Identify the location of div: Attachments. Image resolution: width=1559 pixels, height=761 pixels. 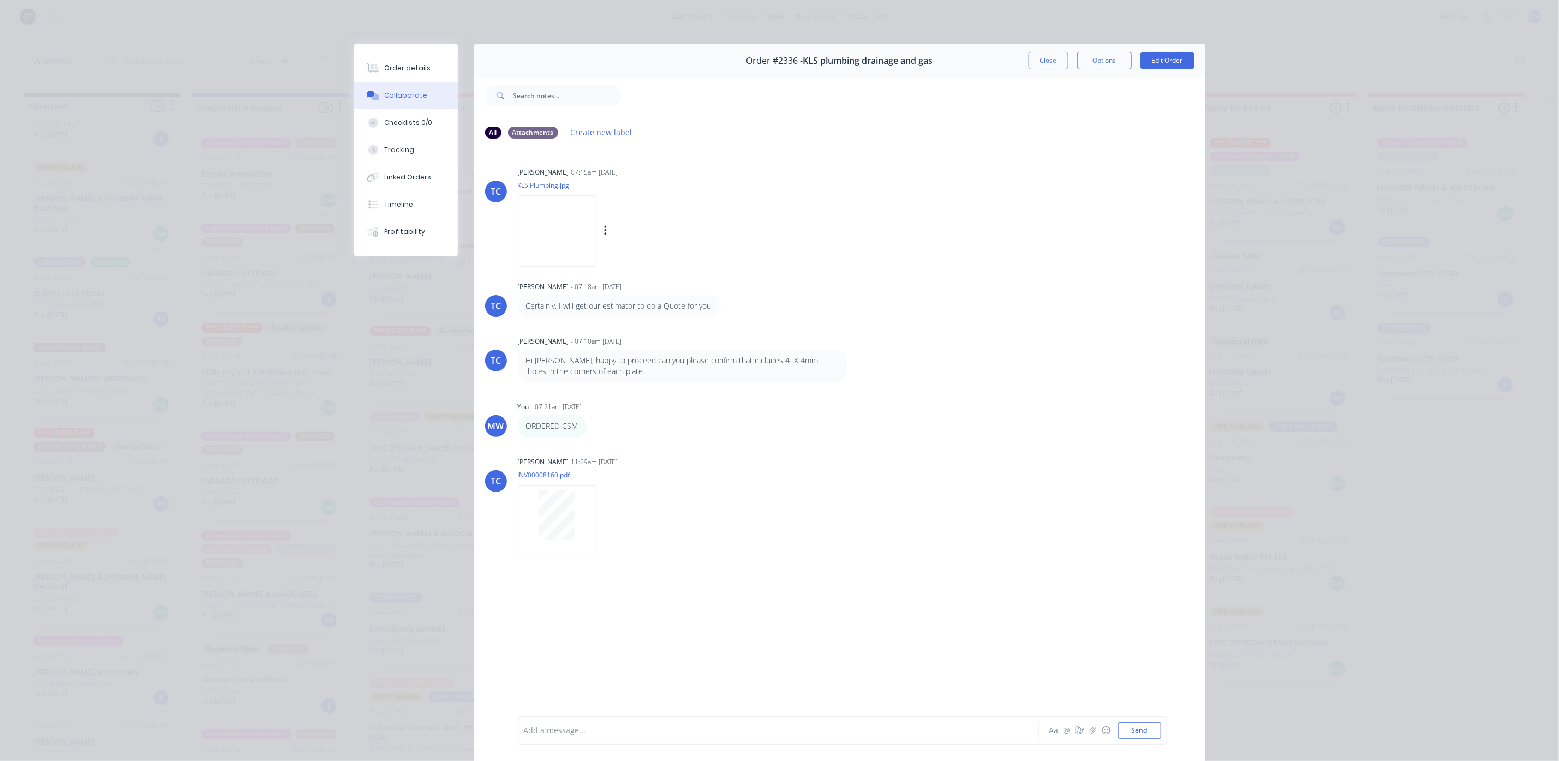
(533, 133).